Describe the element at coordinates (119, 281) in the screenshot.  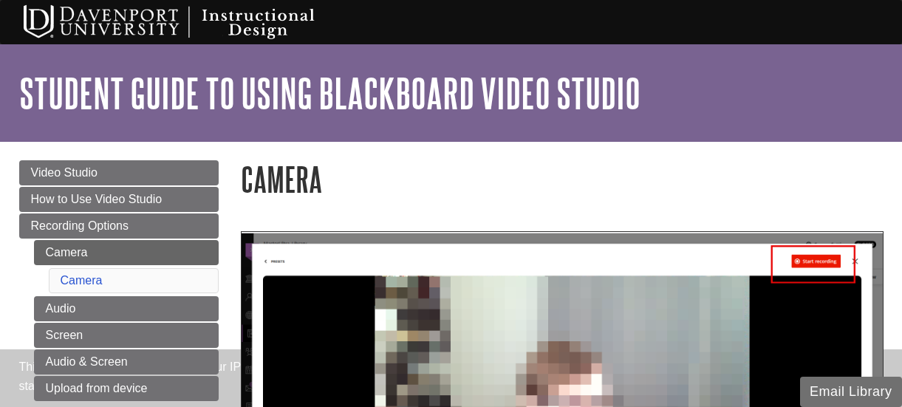
I see `div: Guide Page Menu` at that location.